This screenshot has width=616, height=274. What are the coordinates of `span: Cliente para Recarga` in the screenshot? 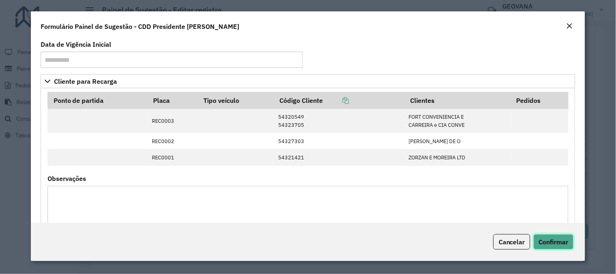 It's located at (85, 81).